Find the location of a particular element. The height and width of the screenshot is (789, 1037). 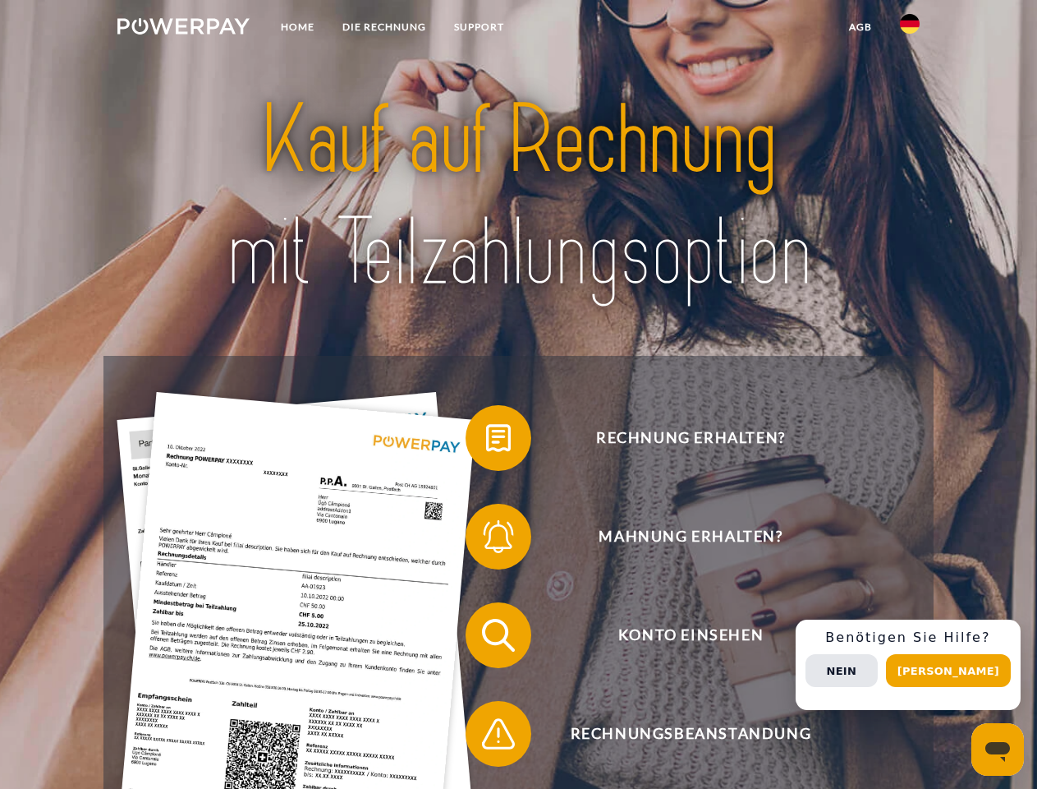

span: Konto einsehen is located at coordinates (691, 635).